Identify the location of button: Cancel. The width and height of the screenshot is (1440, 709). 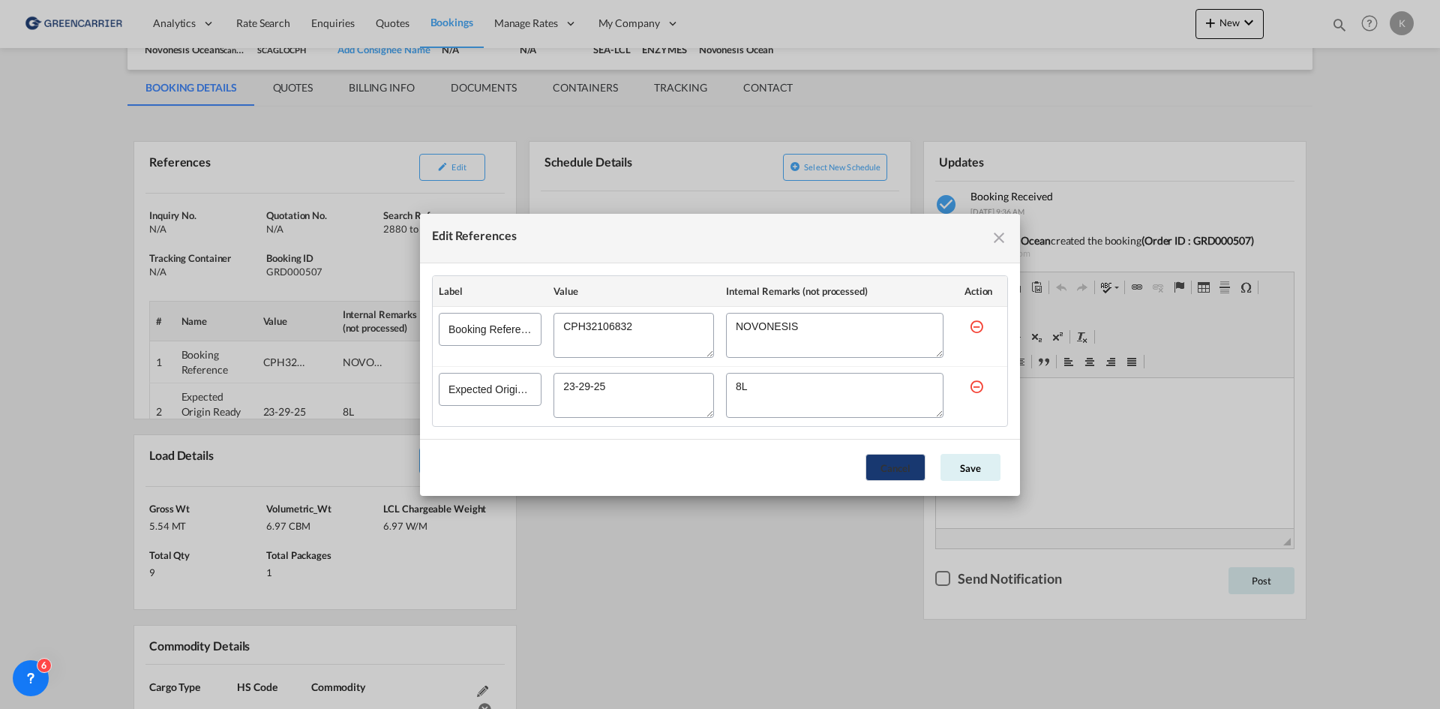
(895, 467).